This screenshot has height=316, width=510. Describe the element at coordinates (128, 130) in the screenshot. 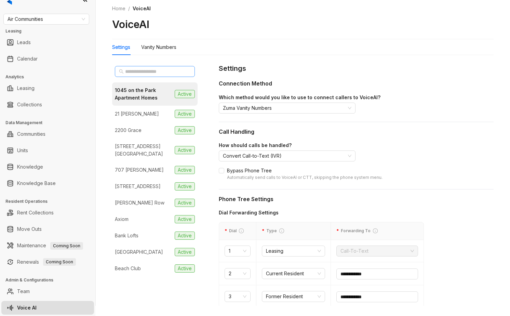

I see `div: 2200 Grace` at that location.